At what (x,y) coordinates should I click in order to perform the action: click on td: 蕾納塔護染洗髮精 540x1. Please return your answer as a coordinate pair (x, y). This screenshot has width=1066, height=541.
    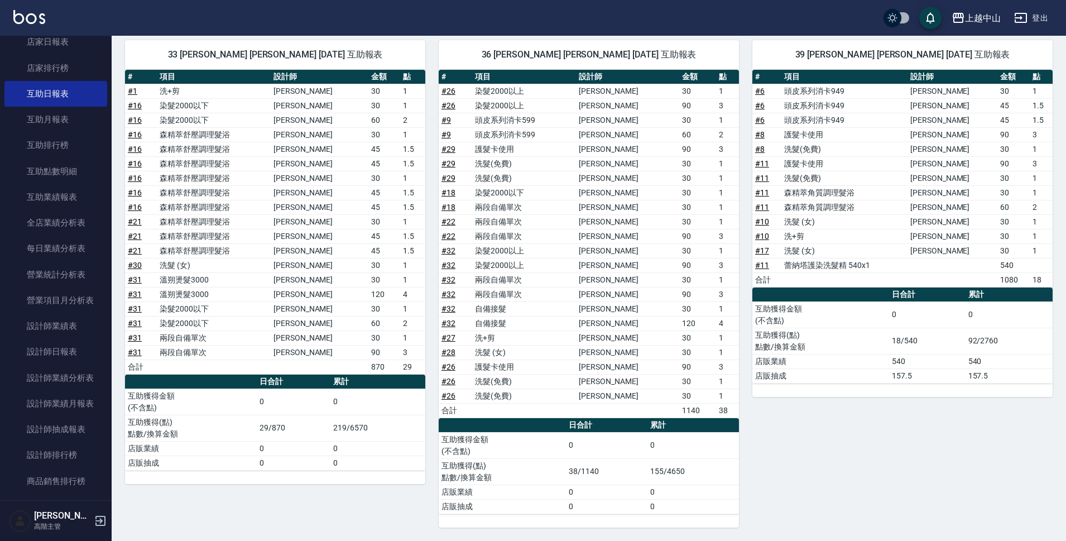
    Looking at the image, I should click on (844, 265).